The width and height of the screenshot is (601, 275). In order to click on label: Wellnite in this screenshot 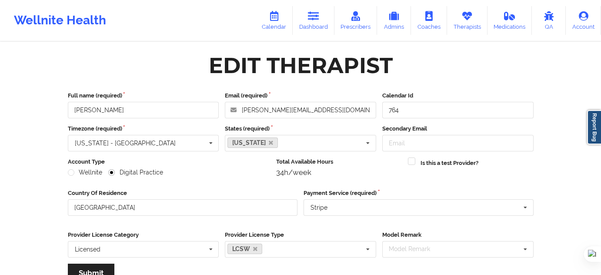, I will do `click(85, 172)`.